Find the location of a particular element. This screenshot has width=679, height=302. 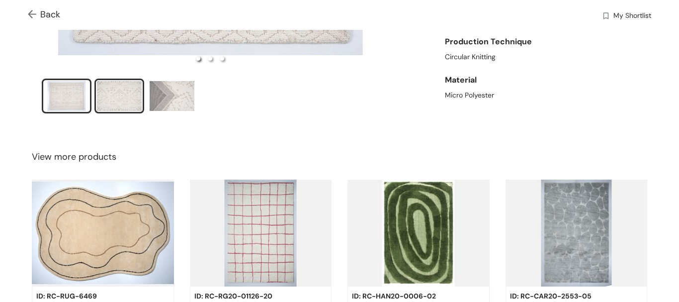

div: Circular Knitting is located at coordinates (546, 57).